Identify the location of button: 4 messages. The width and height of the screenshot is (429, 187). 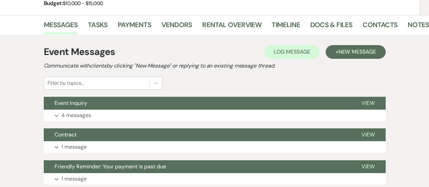
(214, 115).